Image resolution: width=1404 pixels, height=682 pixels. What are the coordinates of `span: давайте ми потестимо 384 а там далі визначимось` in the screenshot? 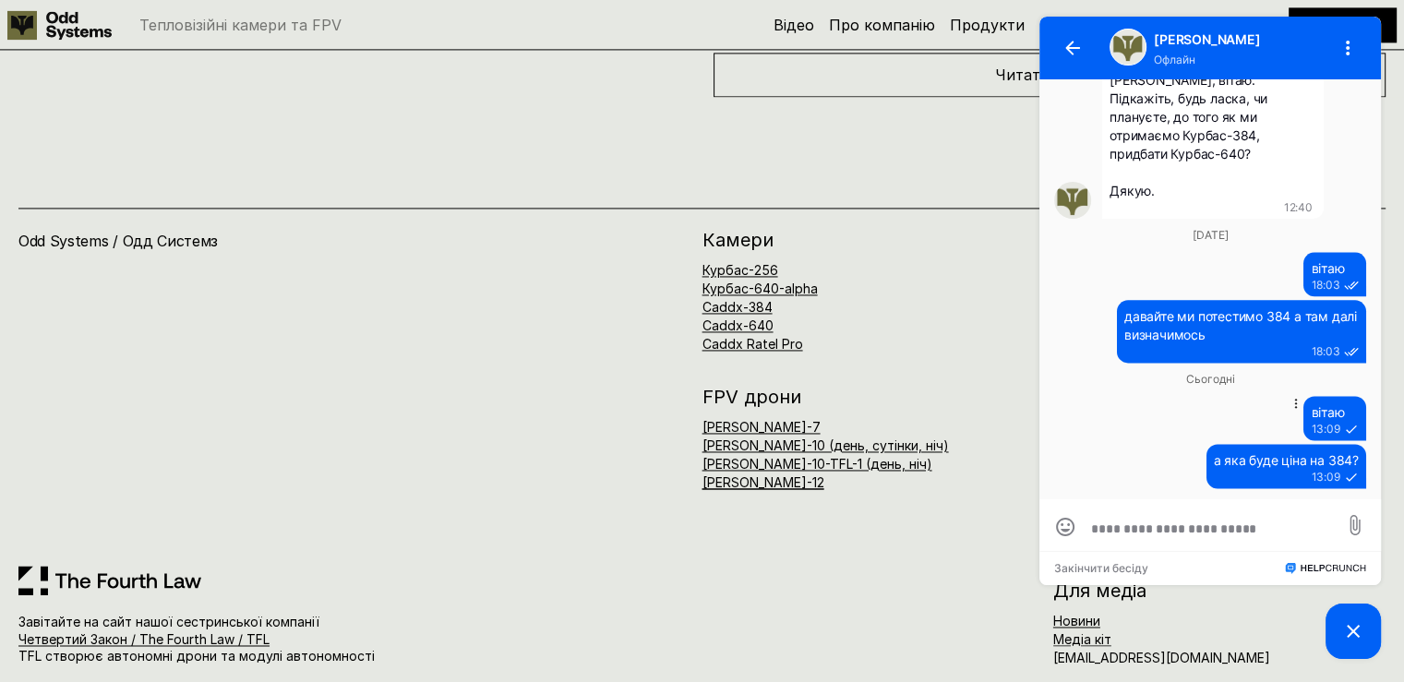 It's located at (208, 313).